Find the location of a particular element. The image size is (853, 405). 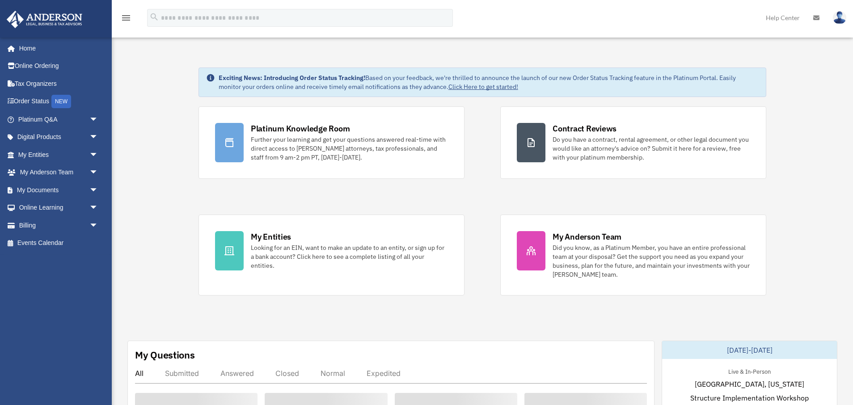

a: Digital Productsarrow_drop_down is located at coordinates (59, 137).